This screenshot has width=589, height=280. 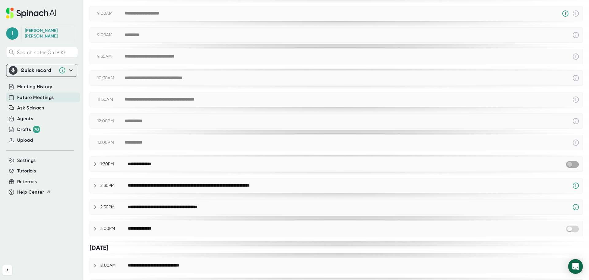 I want to click on div: 1:30PM, so click(x=114, y=164).